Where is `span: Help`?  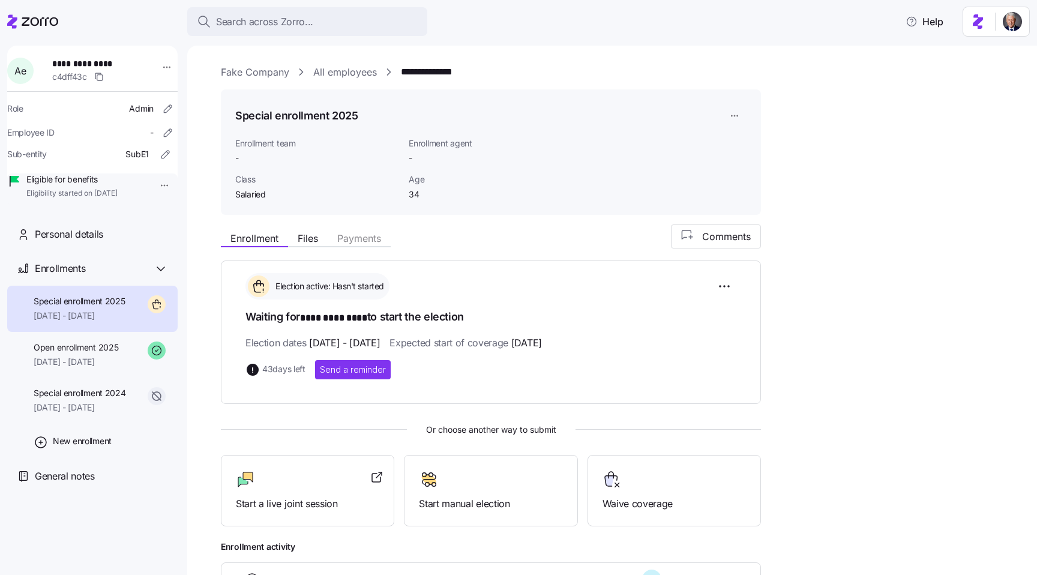
span: Help is located at coordinates (924, 22).